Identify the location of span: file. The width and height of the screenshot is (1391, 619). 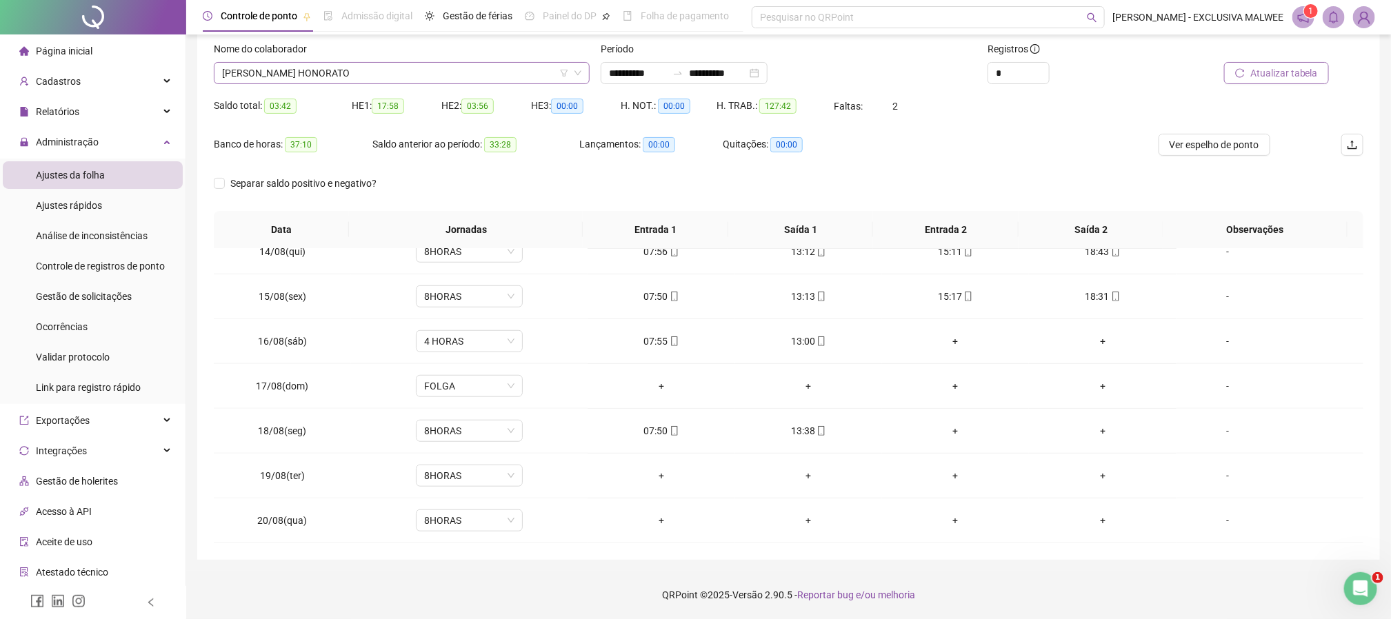
(24, 112).